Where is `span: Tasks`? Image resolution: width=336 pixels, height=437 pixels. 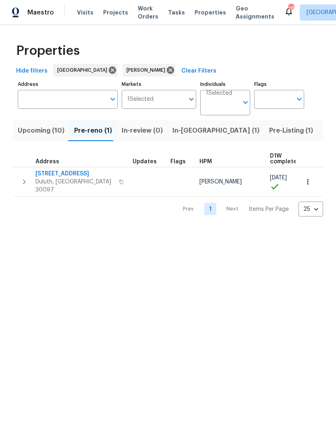
span: Tasks is located at coordinates (177, 13).